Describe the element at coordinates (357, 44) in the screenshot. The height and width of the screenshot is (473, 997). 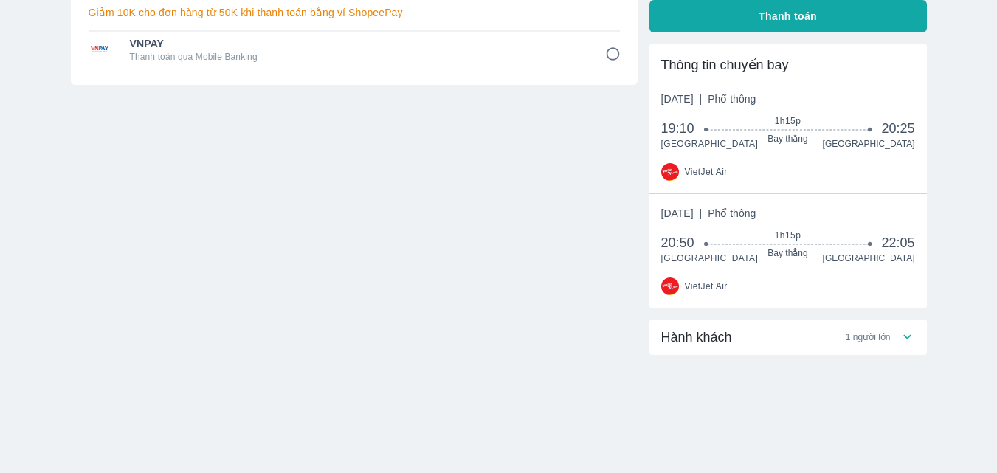
I see `span: VNPAY` at that location.